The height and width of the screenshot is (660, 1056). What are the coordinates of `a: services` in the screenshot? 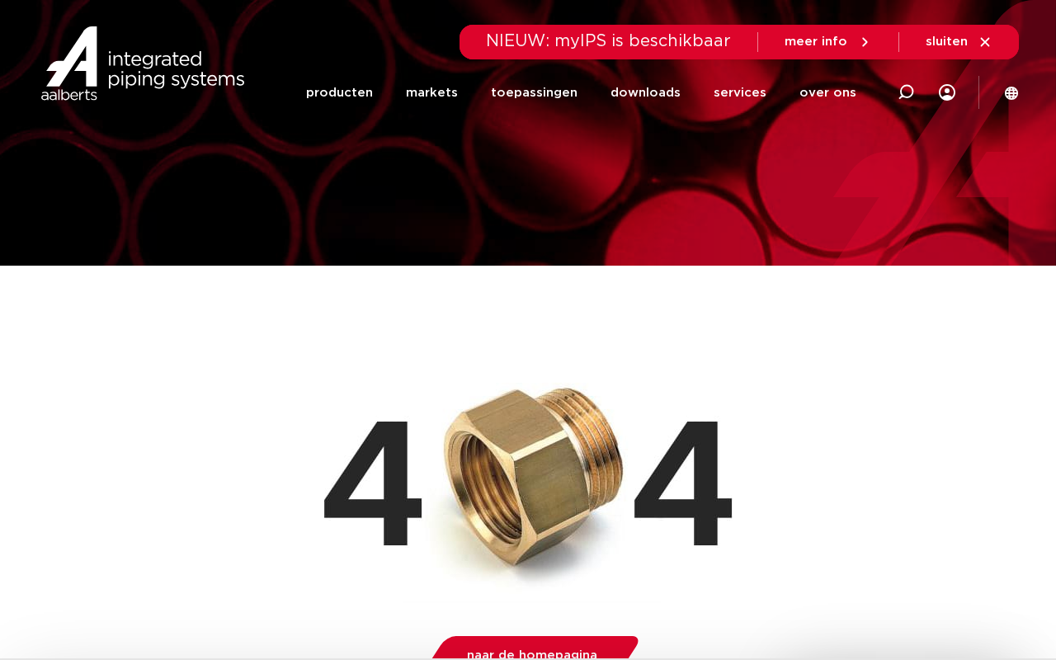 It's located at (740, 92).